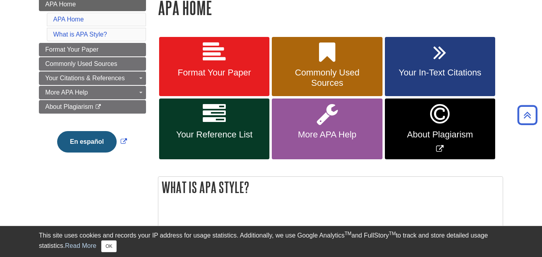  Describe the element at coordinates (214, 129) in the screenshot. I see `a: Your Reference List` at that location.